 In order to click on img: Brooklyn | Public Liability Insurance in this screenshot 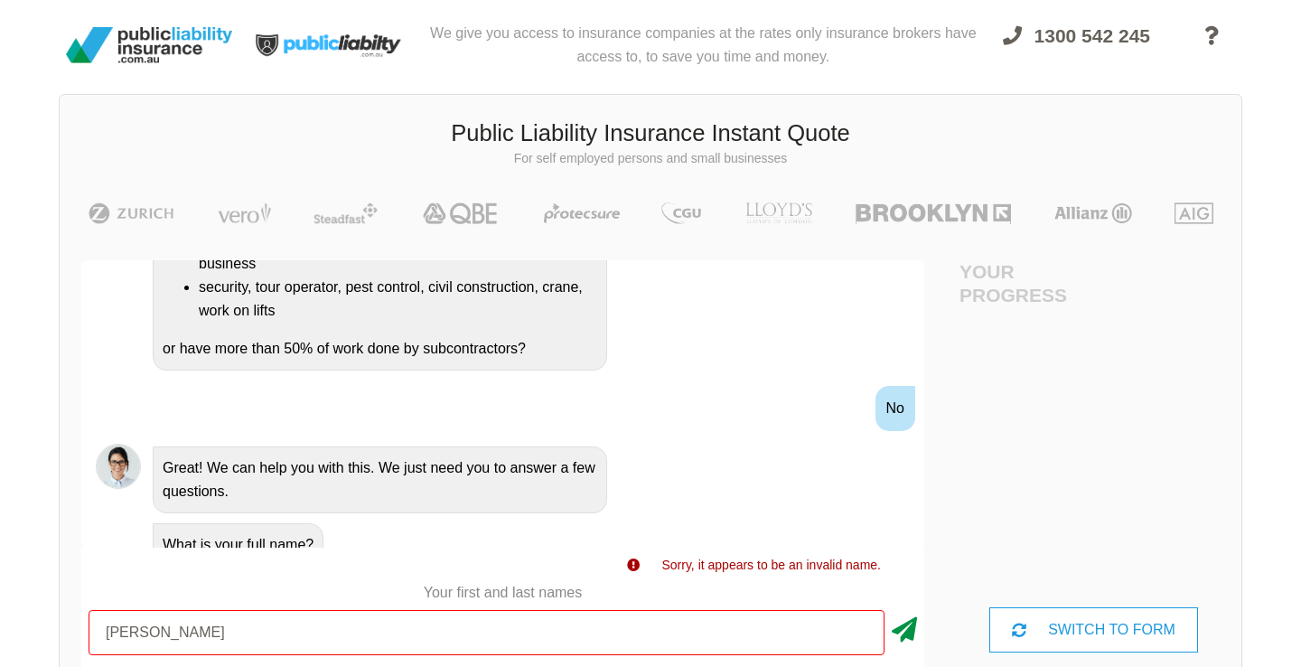, I will do `click(932, 213)`.